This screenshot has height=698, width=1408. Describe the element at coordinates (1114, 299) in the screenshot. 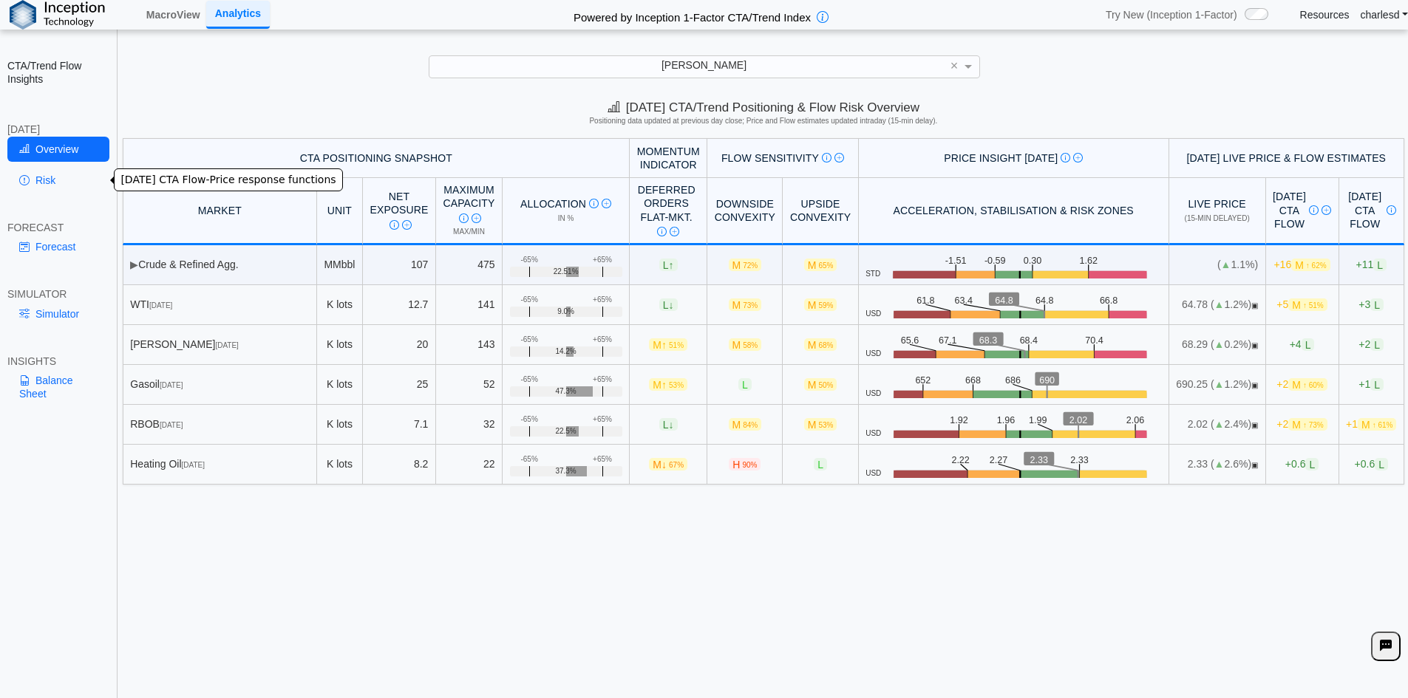

I see `text: 66.8` at that location.